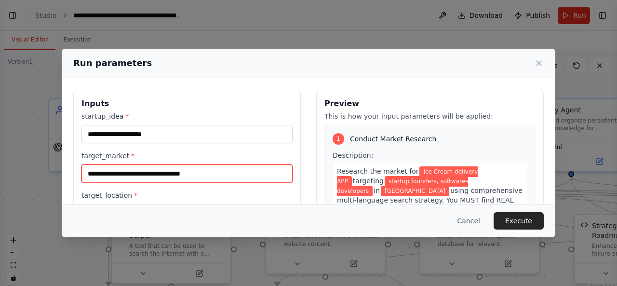 Image resolution: width=617 pixels, height=286 pixels. I want to click on span: Variable: target_market, so click(403, 186).